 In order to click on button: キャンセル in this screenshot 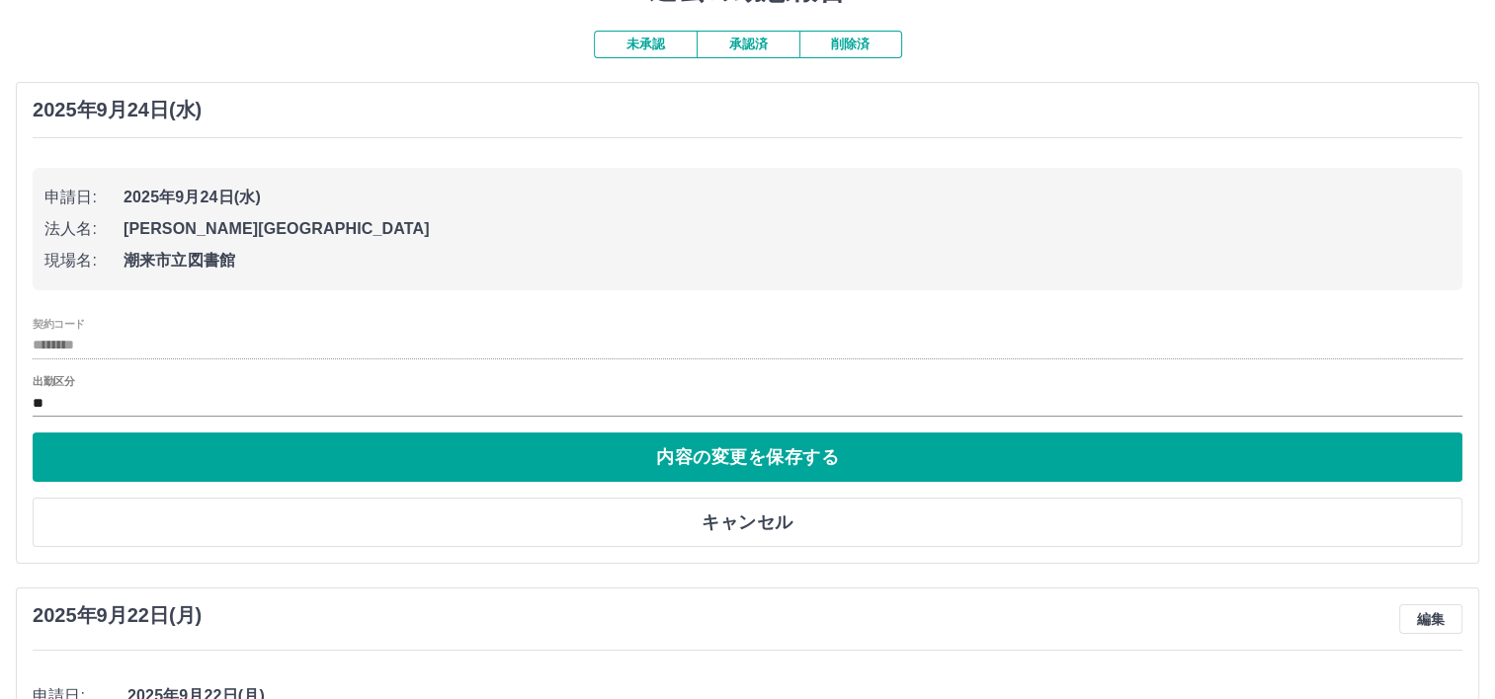, I will do `click(747, 523)`.